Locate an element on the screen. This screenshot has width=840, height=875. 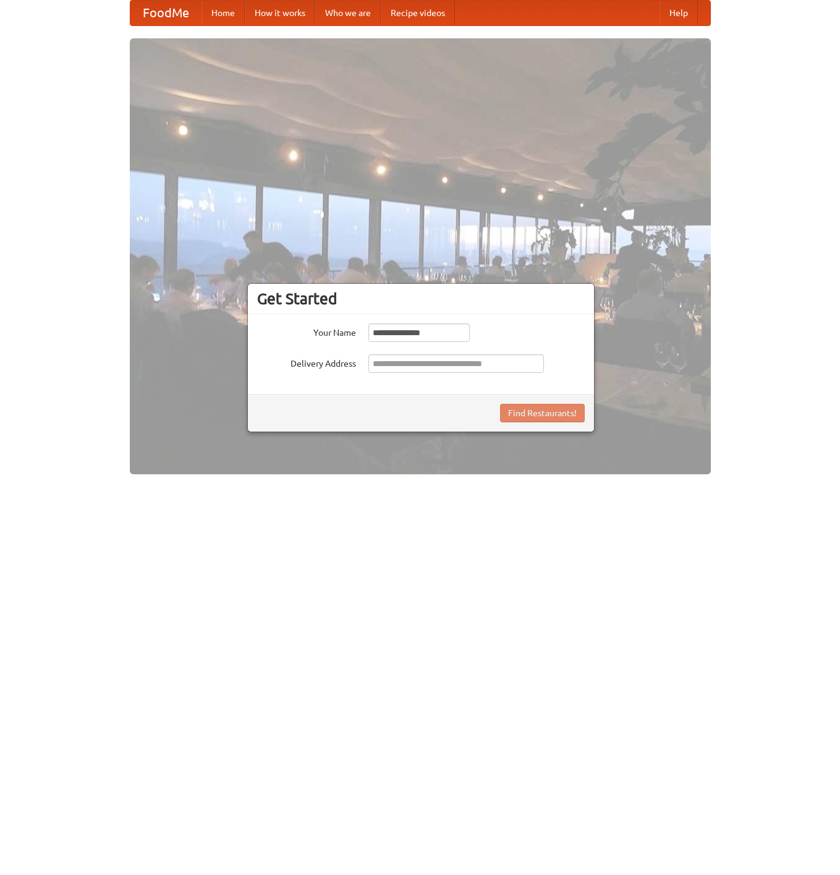
a: How it works is located at coordinates (280, 13).